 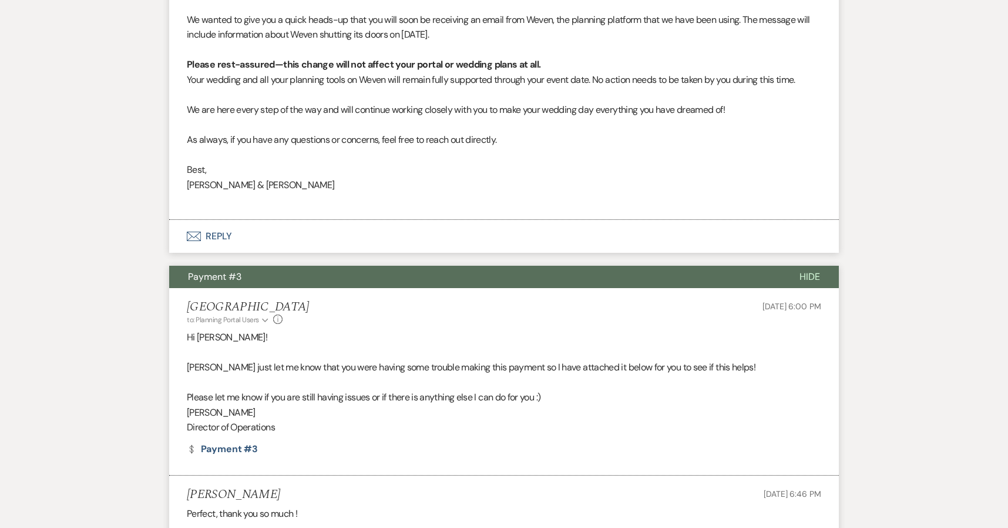 What do you see at coordinates (223, 320) in the screenshot?
I see `span: to: Planning Portal Users` at bounding box center [223, 320].